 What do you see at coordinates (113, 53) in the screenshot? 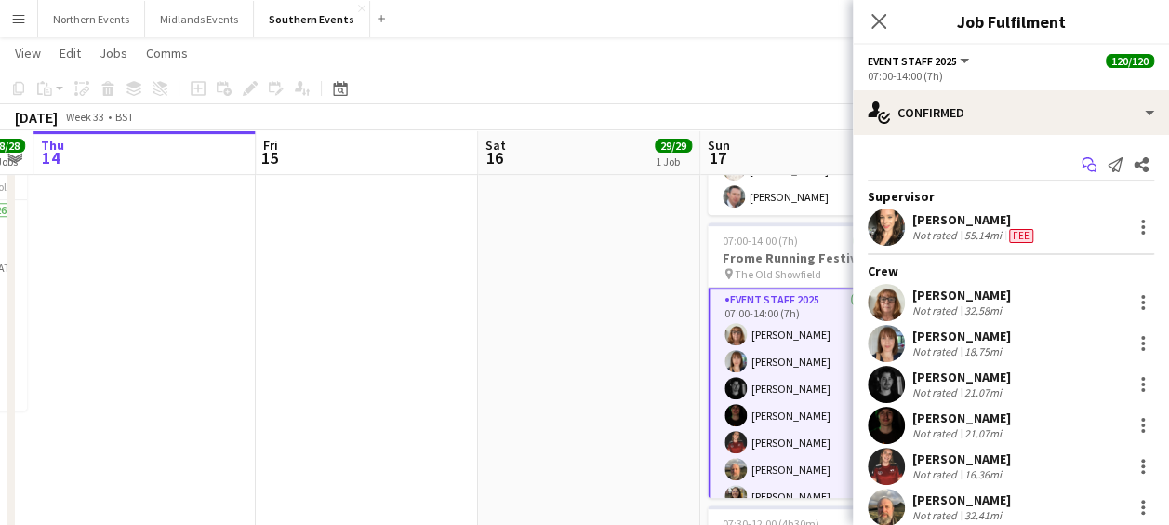
I see `span: Jobs` at bounding box center [113, 53].